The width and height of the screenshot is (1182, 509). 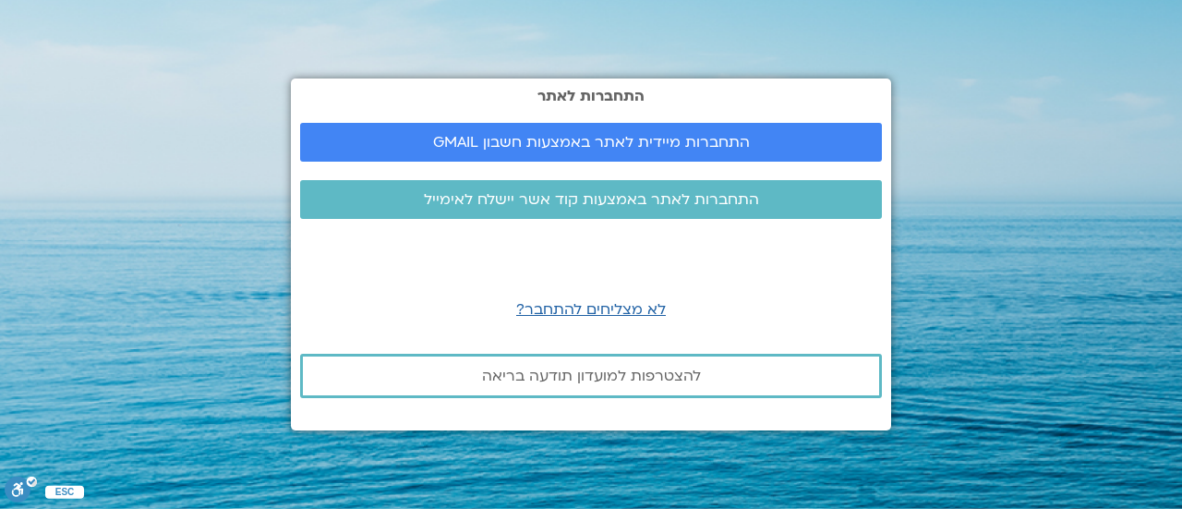 I want to click on span: התחברות מיידית לאתר באמצעות חשבון GMAIL, so click(x=591, y=142).